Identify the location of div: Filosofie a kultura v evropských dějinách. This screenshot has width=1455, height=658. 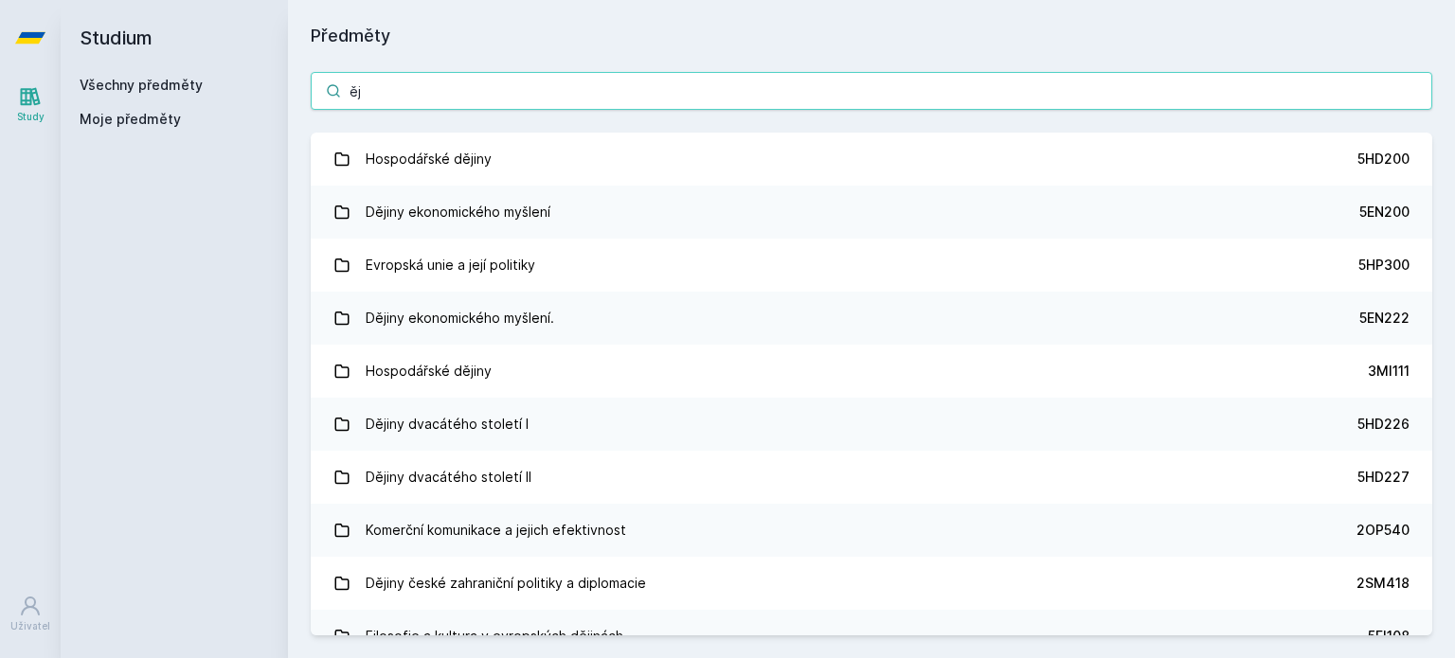
(494, 636).